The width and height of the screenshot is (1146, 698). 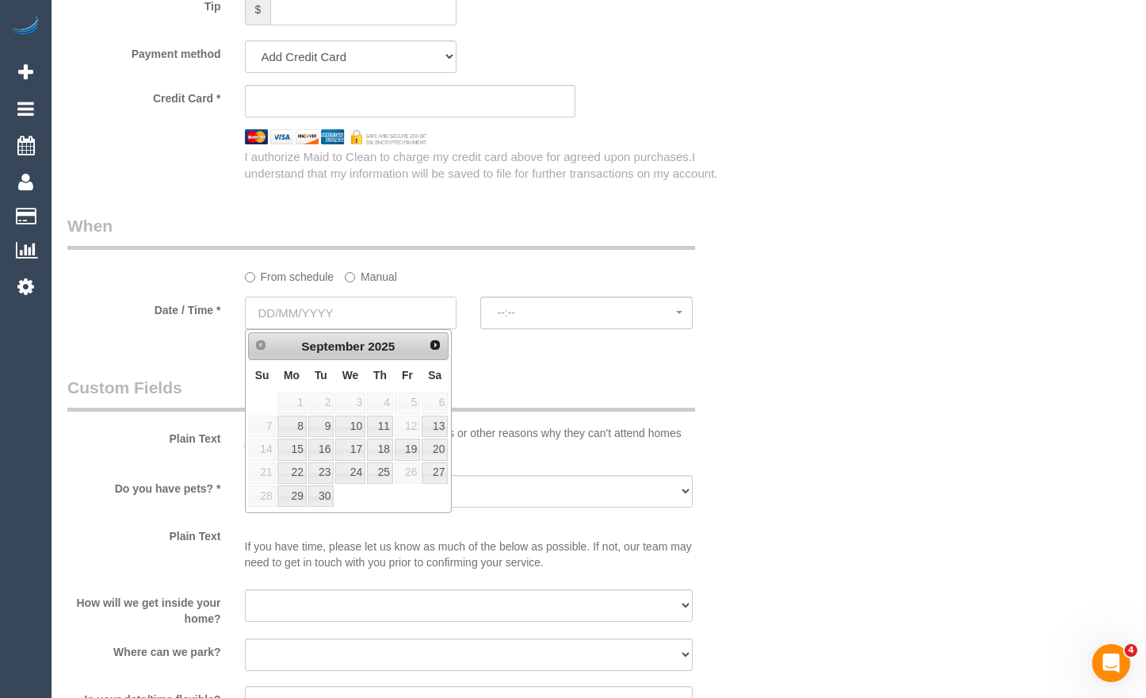 What do you see at coordinates (292, 426) in the screenshot?
I see `a: 8` at bounding box center [292, 426].